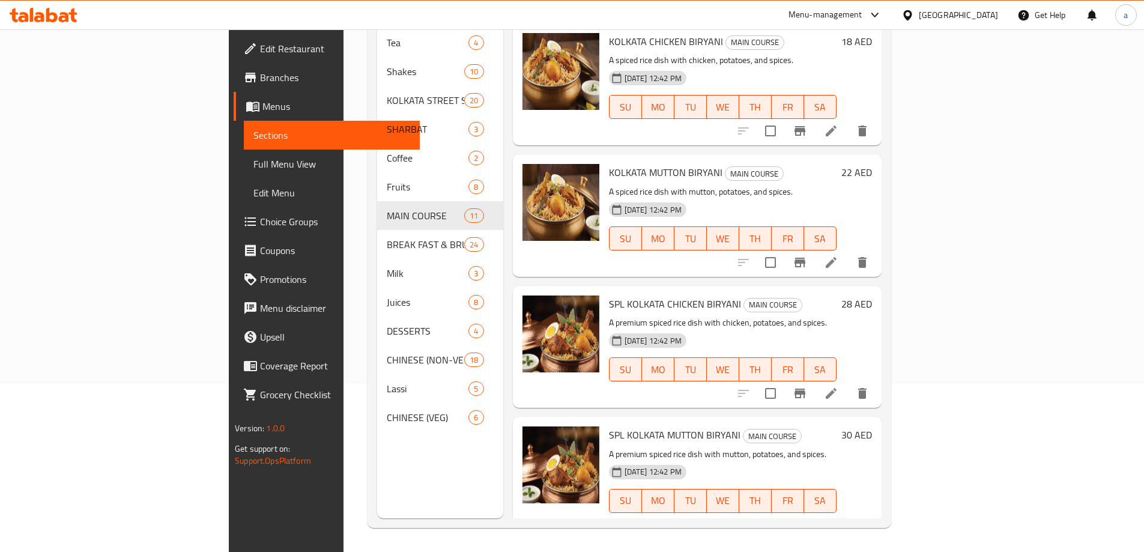 The image size is (1144, 552). I want to click on span: Coupons, so click(335, 250).